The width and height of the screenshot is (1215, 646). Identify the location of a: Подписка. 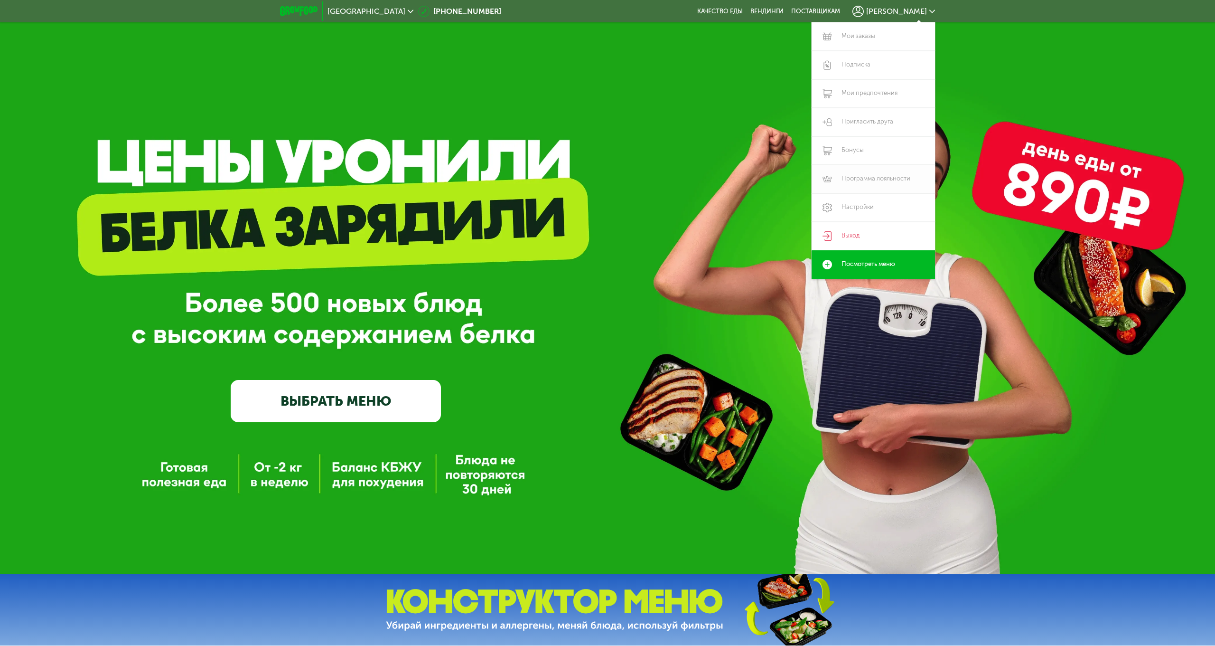
(873, 65).